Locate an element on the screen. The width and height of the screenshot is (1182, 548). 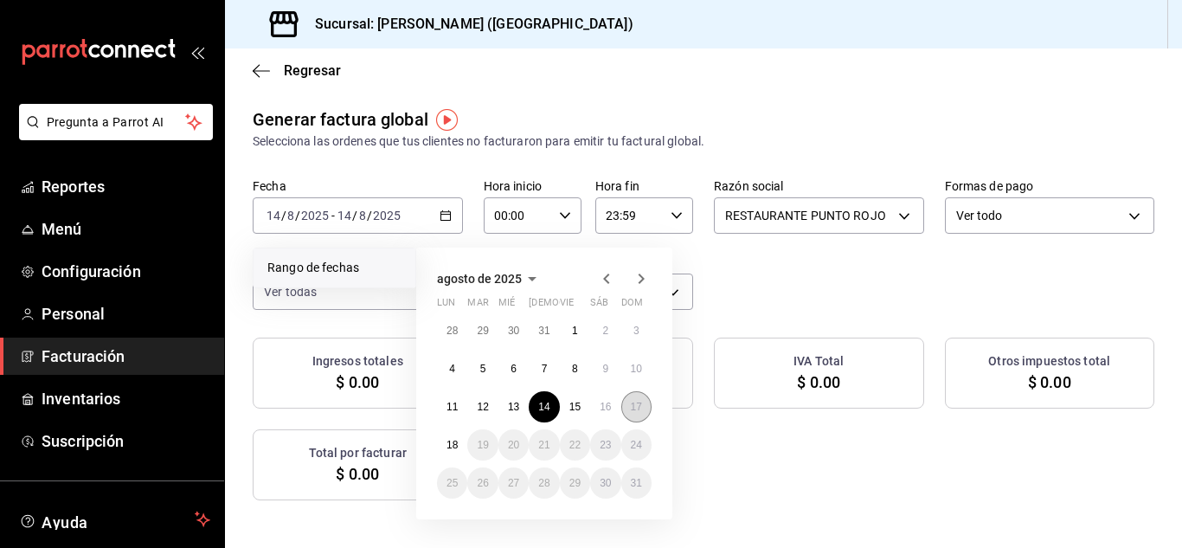
abbr: 27 de agosto de 2025 is located at coordinates (513, 483).